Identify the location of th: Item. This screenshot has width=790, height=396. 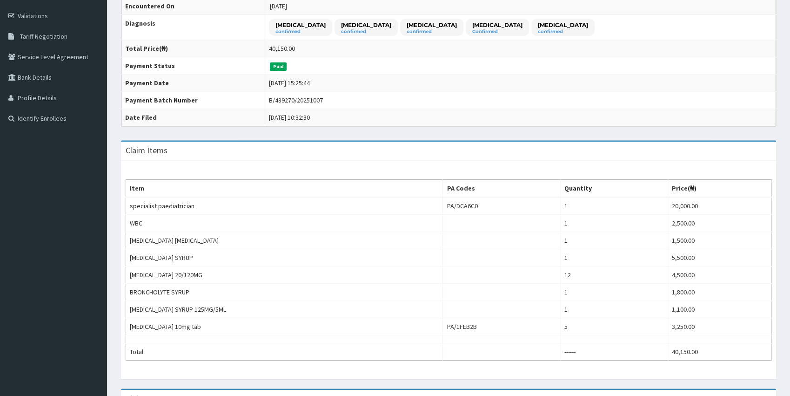
(284, 188).